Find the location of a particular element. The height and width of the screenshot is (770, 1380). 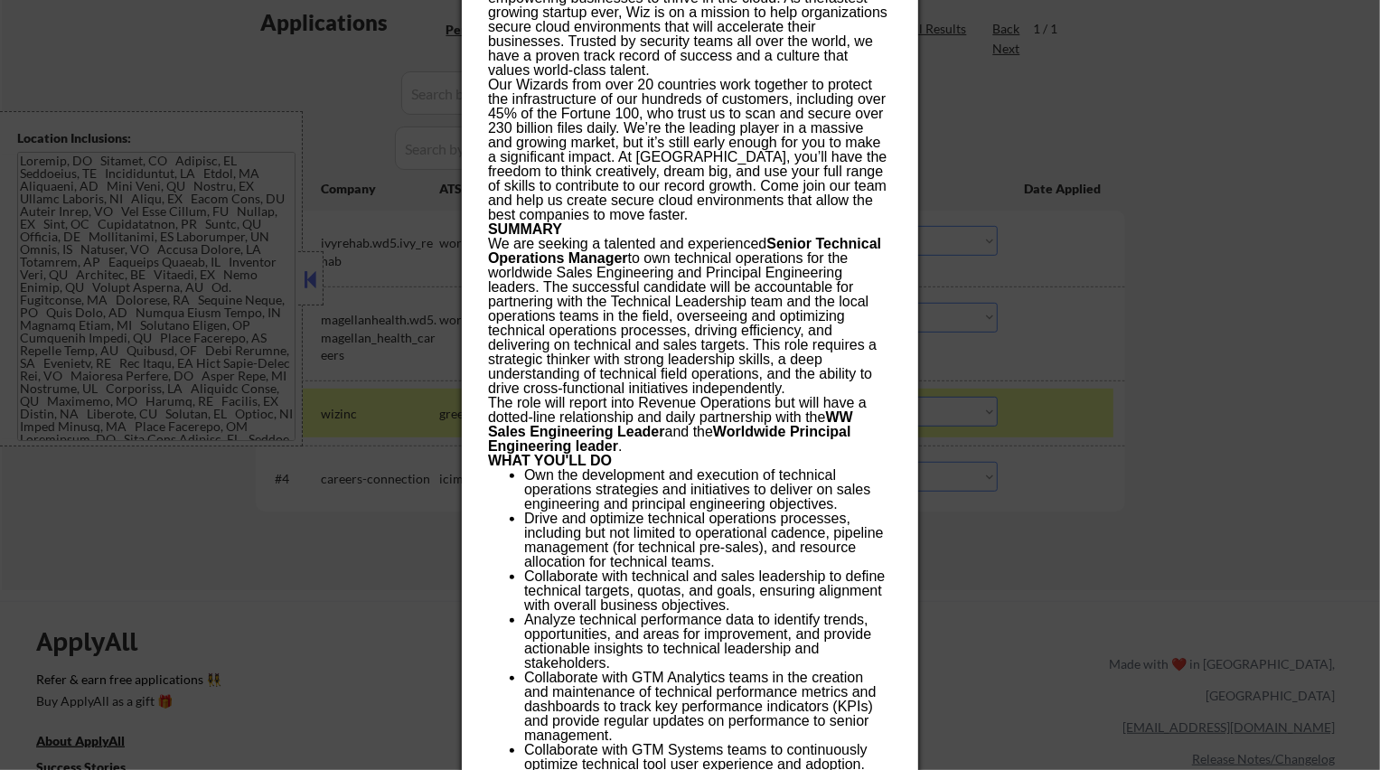

span: Our Wizards from over 20 countries work together to protect the infrastructure of our hundreds of... is located at coordinates (687, 149).